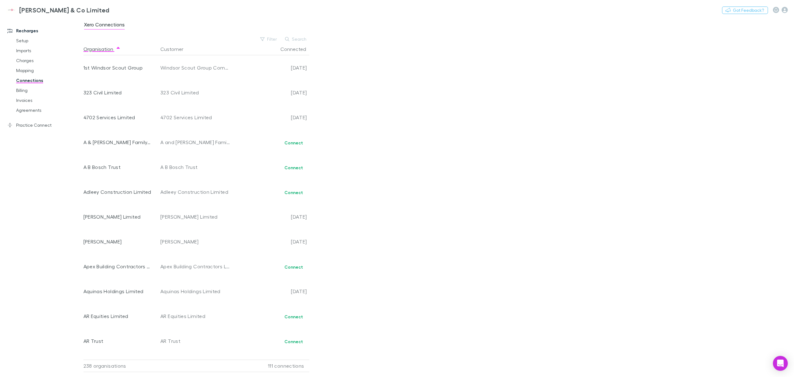 Image resolution: width=794 pixels, height=377 pixels. What do you see at coordinates (49, 51) in the screenshot?
I see `a: Imports` at bounding box center [49, 51].